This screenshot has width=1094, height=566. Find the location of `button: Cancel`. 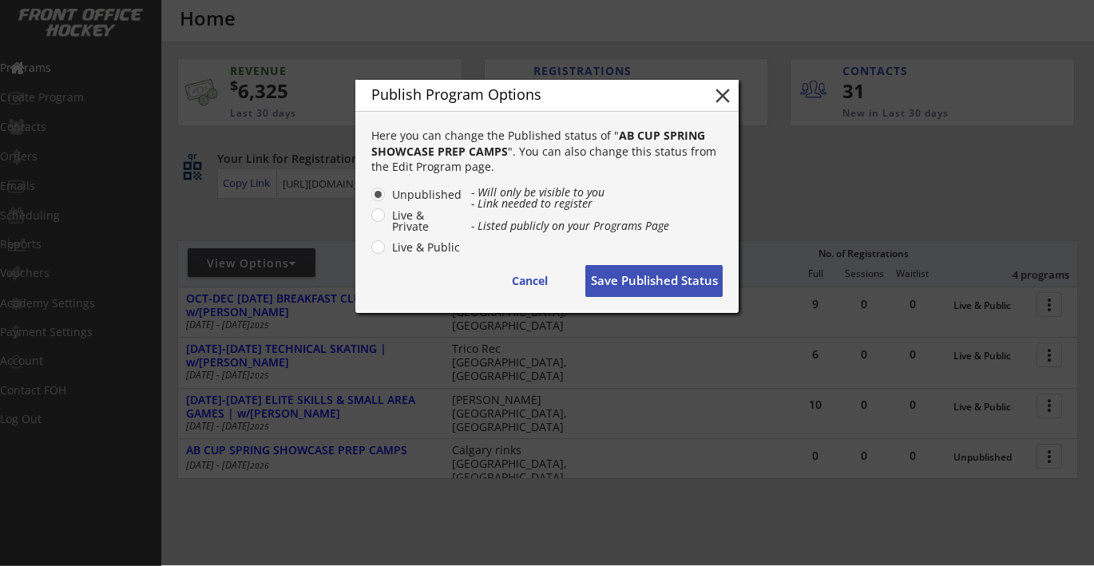

button: Cancel is located at coordinates (530, 281).